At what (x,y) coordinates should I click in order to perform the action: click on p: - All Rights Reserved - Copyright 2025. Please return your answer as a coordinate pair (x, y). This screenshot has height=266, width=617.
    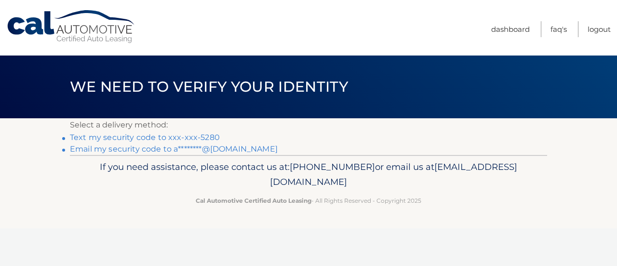
    Looking at the image, I should click on (309, 200).